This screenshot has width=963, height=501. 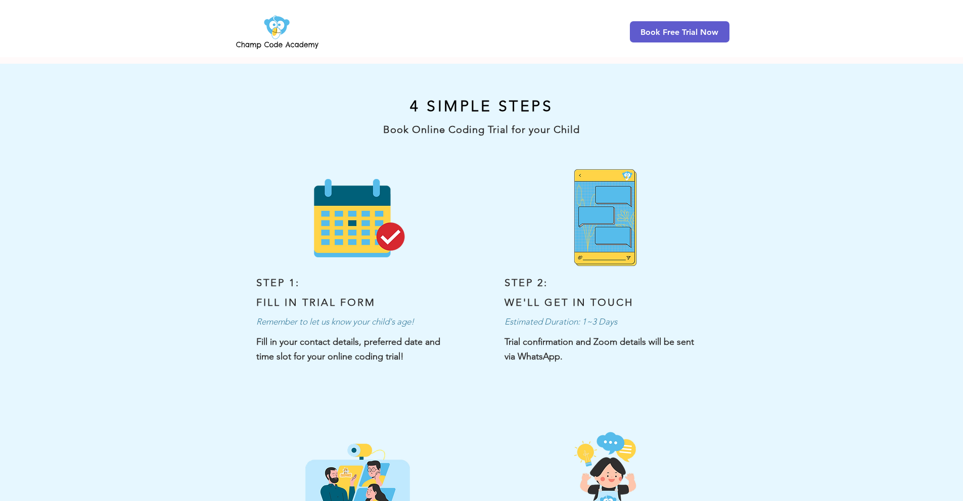 What do you see at coordinates (335, 321) in the screenshot?
I see `span: Remember to let us know your child's age!` at bounding box center [335, 321].